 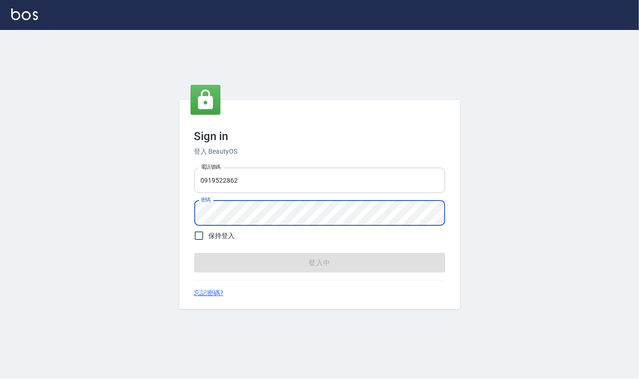 I want to click on span: 保持登入, so click(x=222, y=235).